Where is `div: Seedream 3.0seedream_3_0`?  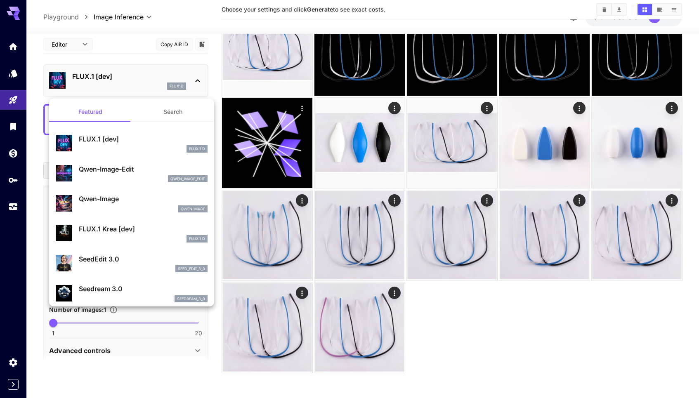 div: Seedream 3.0seedream_3_0 is located at coordinates (132, 293).